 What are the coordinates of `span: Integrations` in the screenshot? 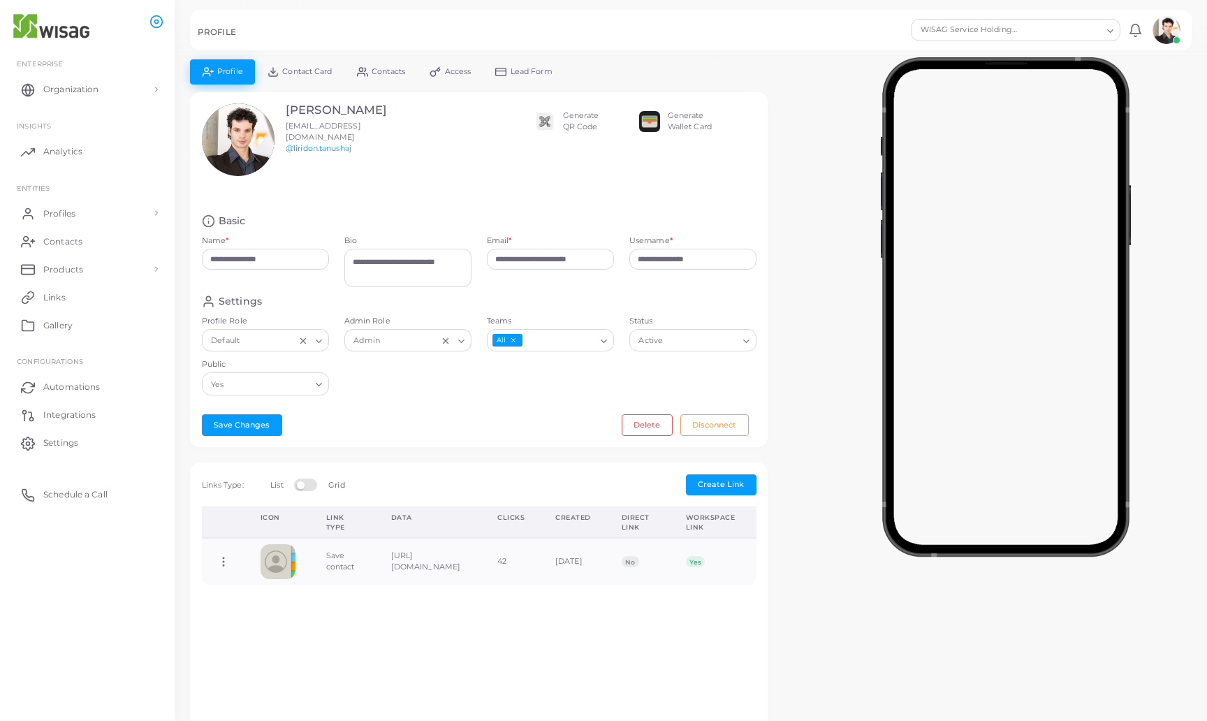 It's located at (69, 415).